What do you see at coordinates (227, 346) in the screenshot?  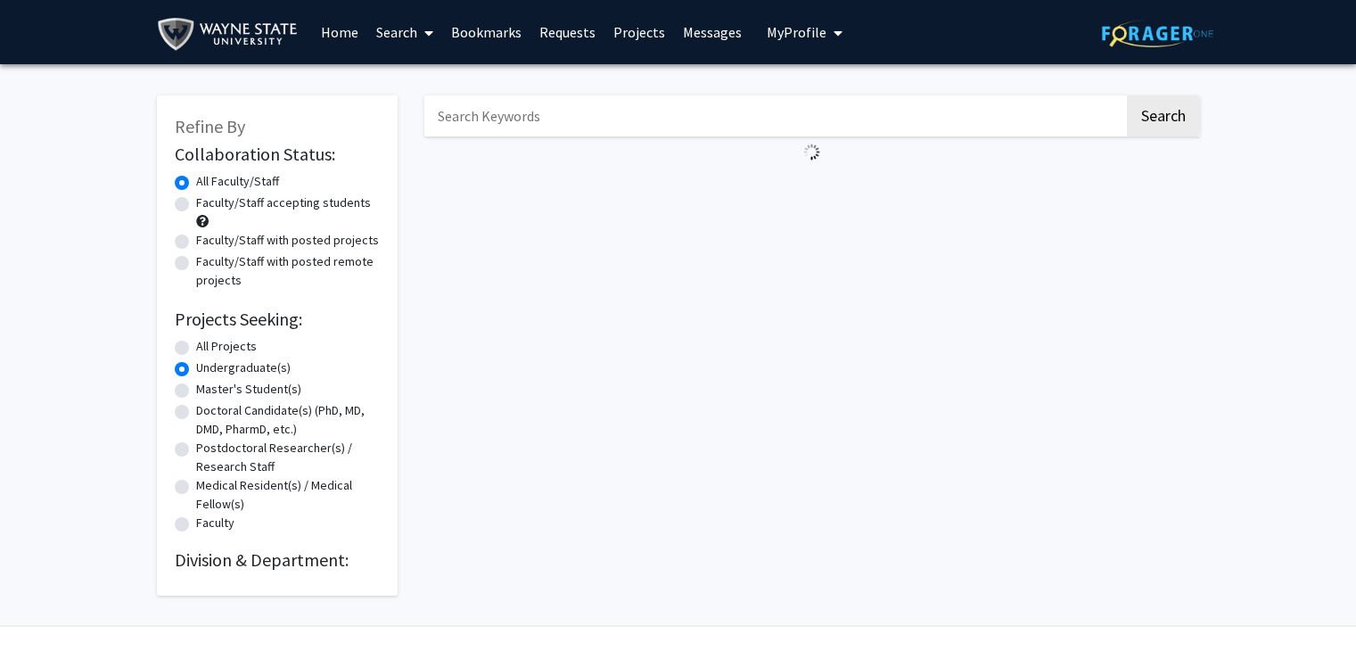 I see `label: All Projects` at bounding box center [227, 346].